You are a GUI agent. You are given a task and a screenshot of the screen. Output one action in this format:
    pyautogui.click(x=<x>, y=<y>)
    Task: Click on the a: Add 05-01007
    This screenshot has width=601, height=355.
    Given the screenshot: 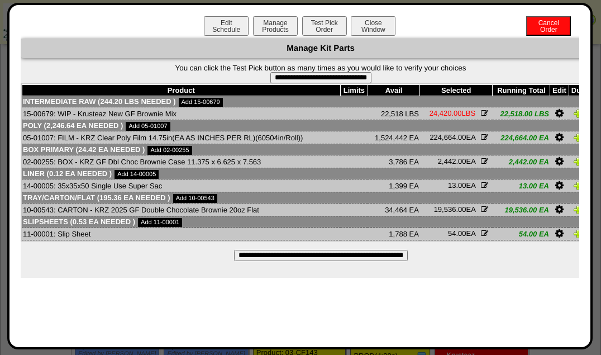 What is the action you would take?
    pyautogui.click(x=147, y=126)
    